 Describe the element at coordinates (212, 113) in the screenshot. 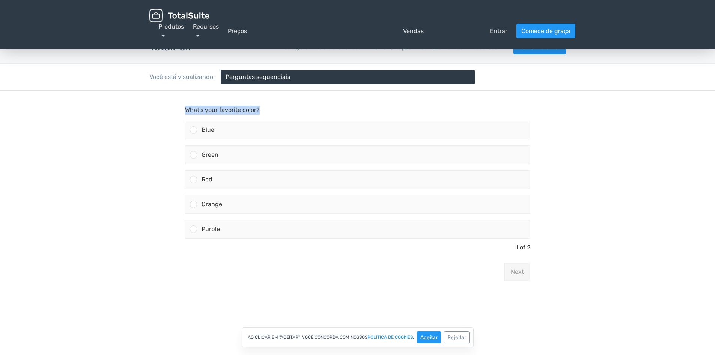

I see `span: Orange` at that location.